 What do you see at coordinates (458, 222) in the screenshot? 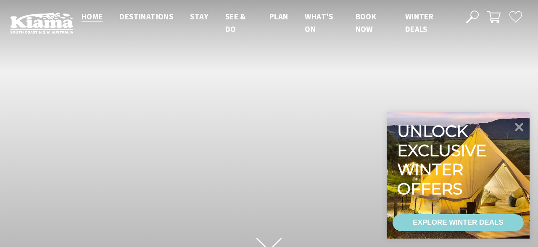
I see `a: EXPLORE WINTER DEALS` at bounding box center [458, 222].